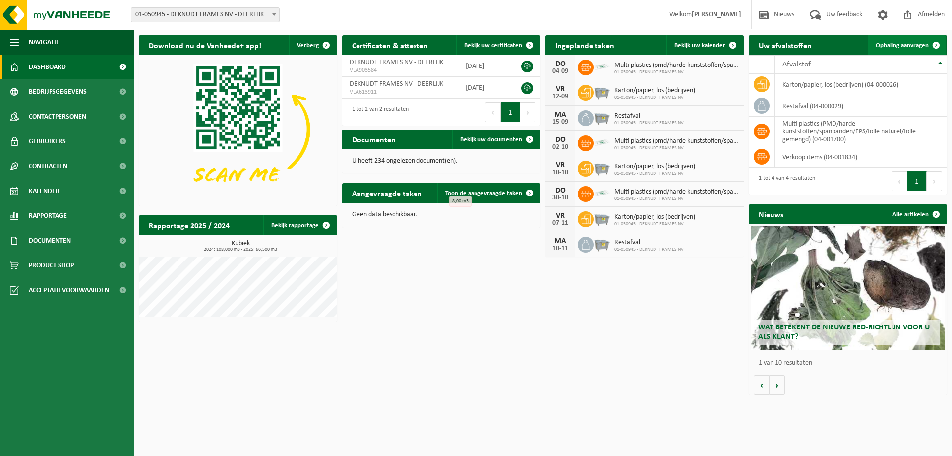  Describe the element at coordinates (50, 241) in the screenshot. I see `span: Documenten` at that location.